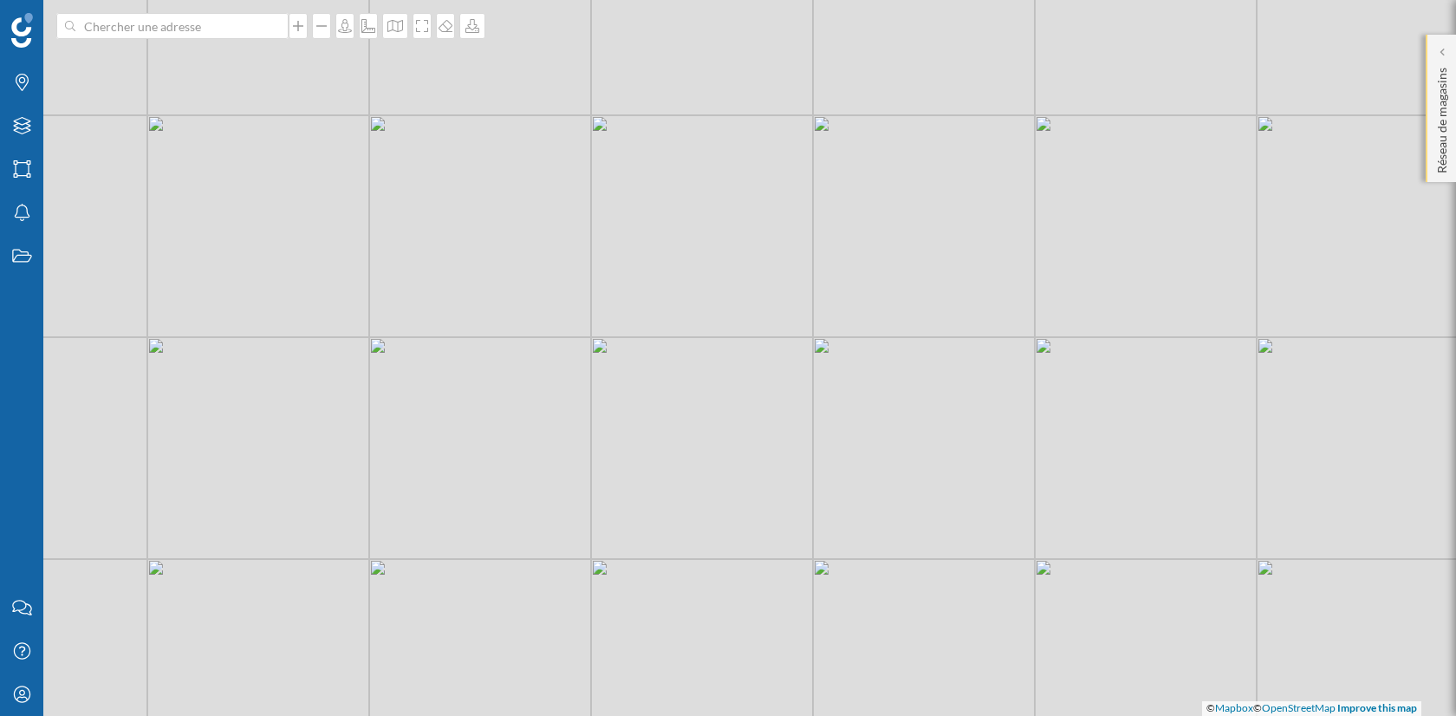 This screenshot has width=1456, height=716. What do you see at coordinates (22, 30) in the screenshot?
I see `img: Logo Geoblink` at bounding box center [22, 30].